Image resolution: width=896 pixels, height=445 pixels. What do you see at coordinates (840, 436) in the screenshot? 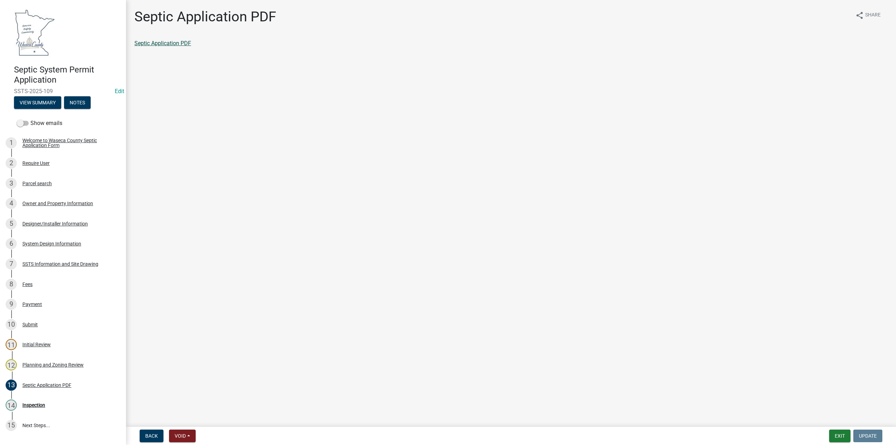
I see `button: Exit` at bounding box center [840, 436].